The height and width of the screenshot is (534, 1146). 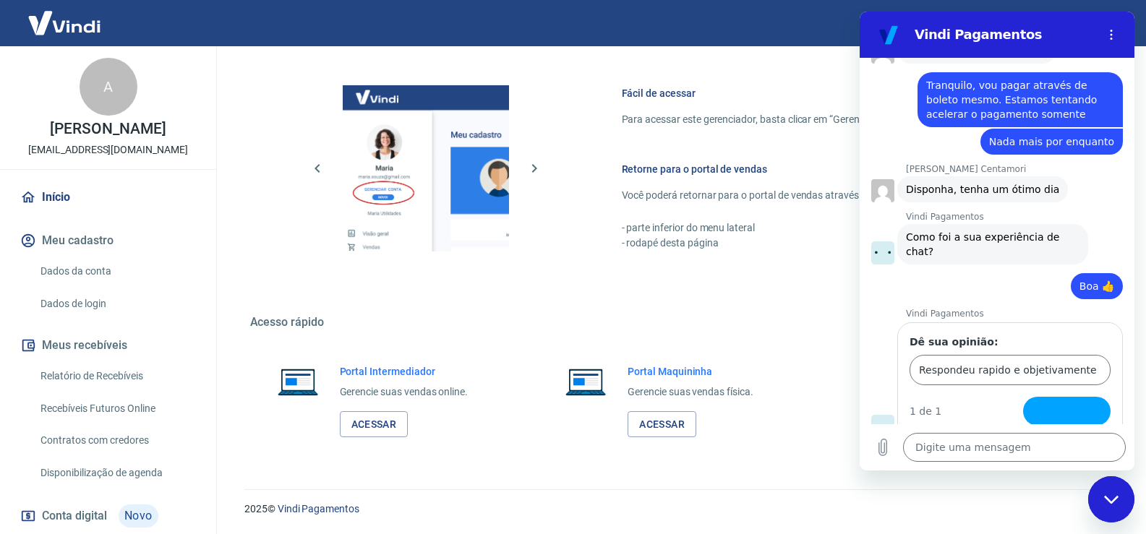 I want to click on button: Carregar arquivo, so click(x=23, y=436).